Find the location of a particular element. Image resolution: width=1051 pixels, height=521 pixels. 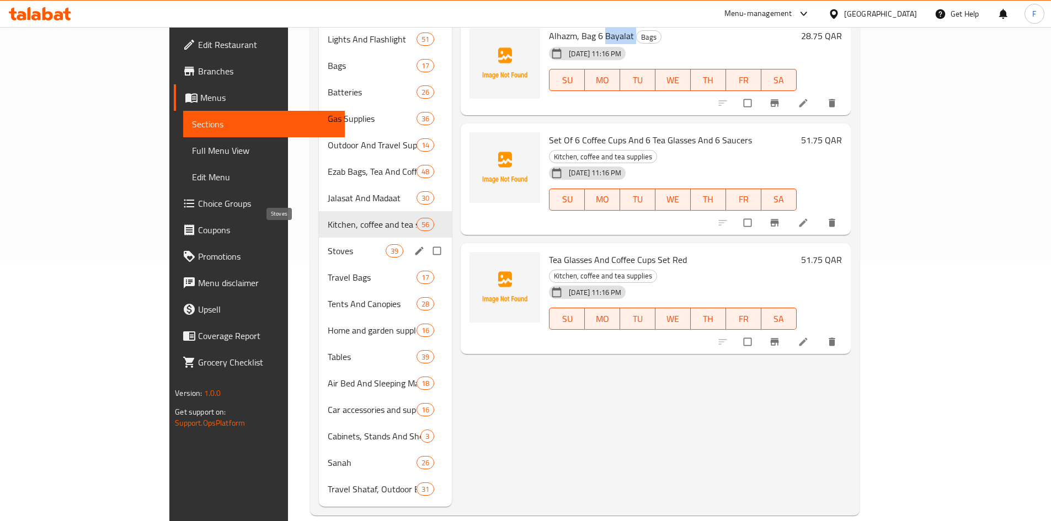

a: Upsell is located at coordinates (259, 309).